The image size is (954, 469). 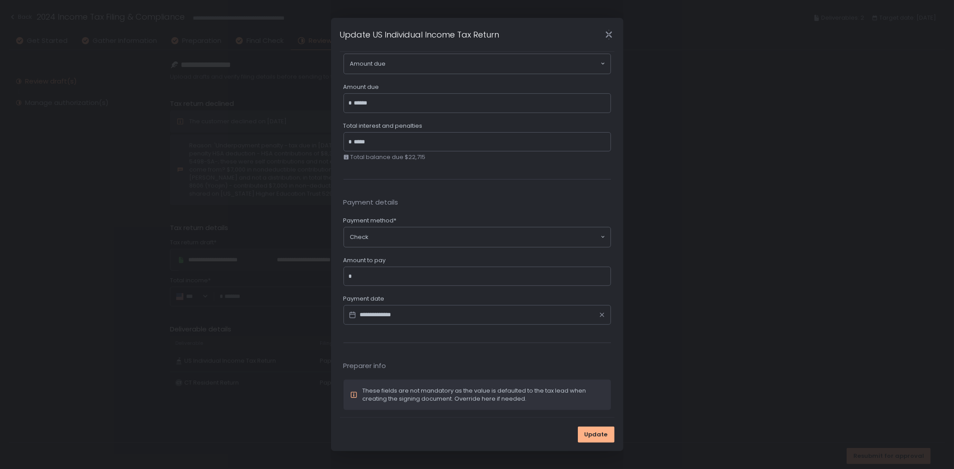 I want to click on span: Preparer info, so click(x=477, y=366).